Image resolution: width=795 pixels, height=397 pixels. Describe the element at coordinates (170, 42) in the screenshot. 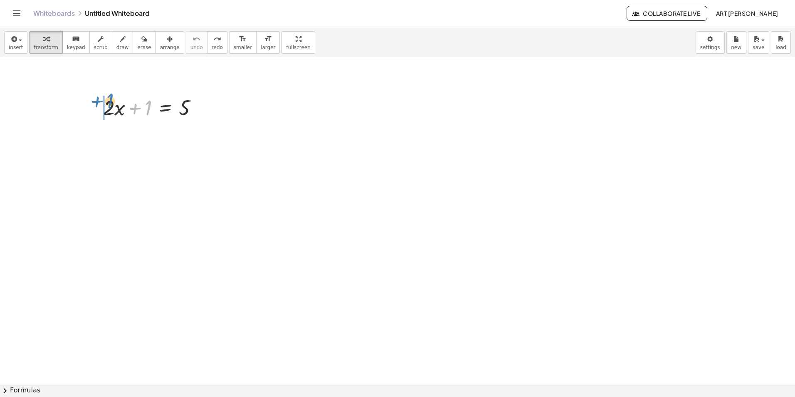

I see `button: arrange` at that location.